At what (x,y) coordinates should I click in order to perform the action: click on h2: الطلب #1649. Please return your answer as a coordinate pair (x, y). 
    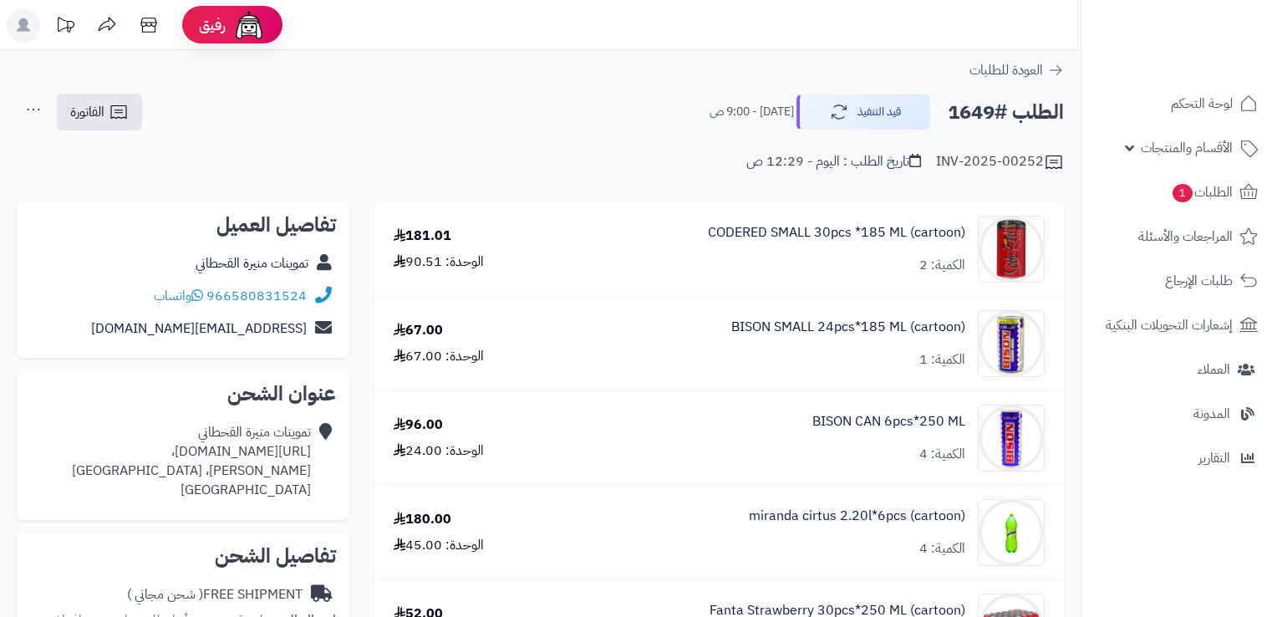
    Looking at the image, I should click on (1005, 112).